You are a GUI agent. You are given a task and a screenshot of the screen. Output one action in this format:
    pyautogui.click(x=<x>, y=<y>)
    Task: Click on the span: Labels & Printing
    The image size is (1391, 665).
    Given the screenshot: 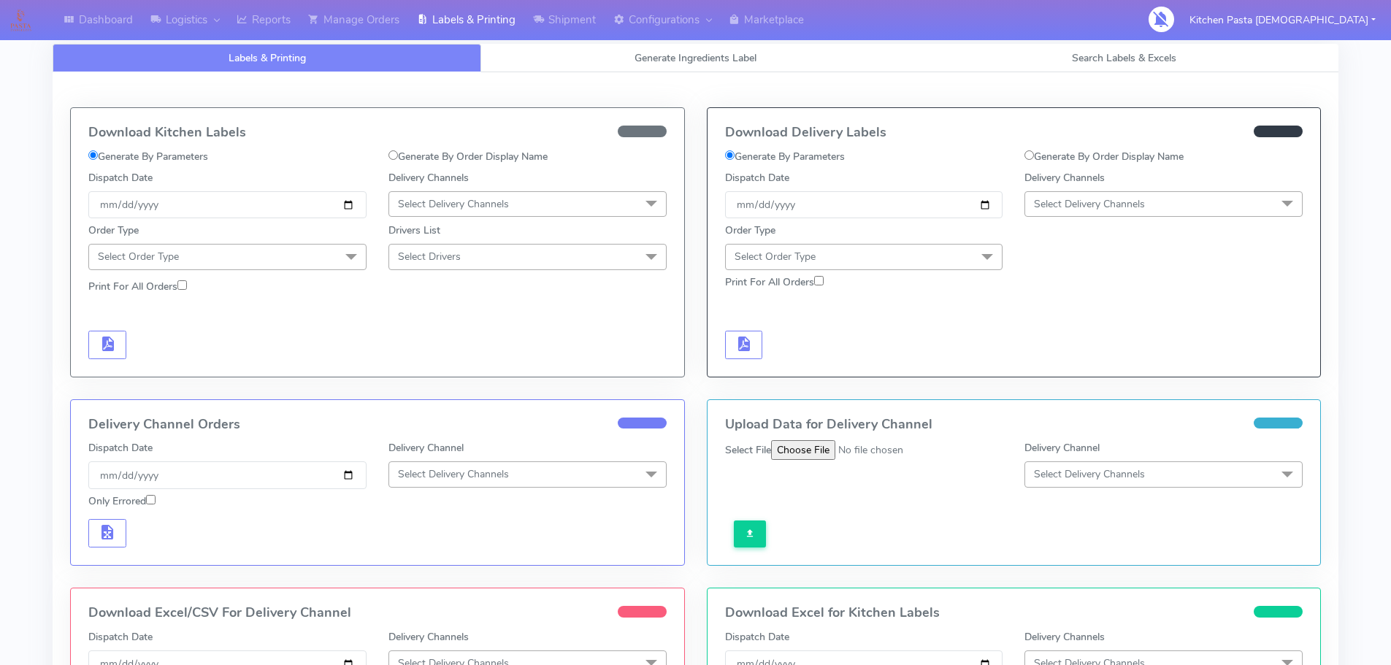 What is the action you would take?
    pyautogui.click(x=267, y=58)
    